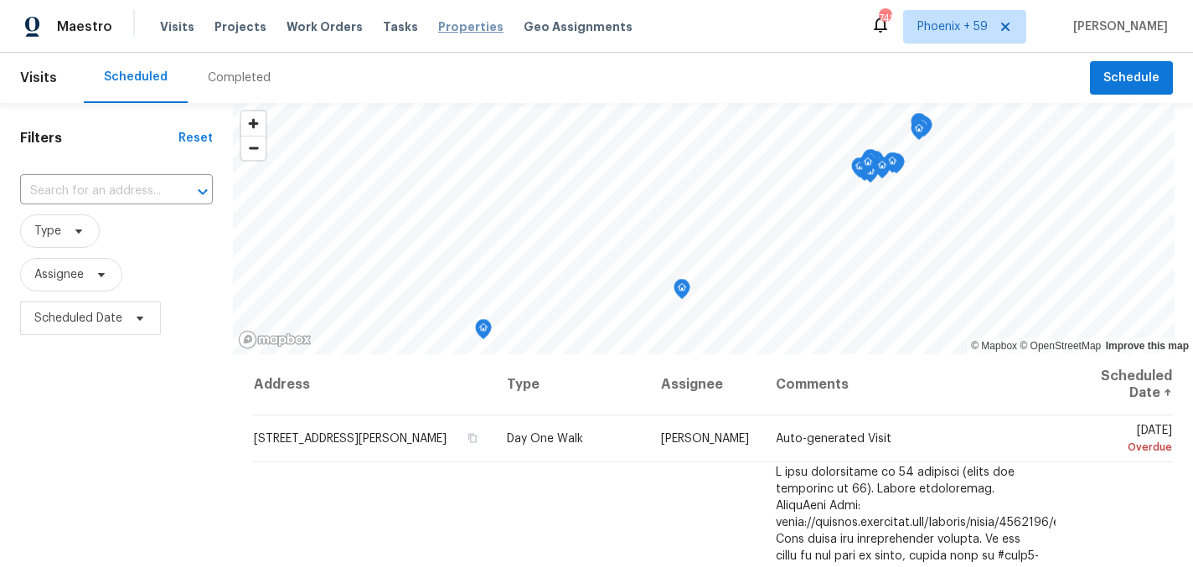  Describe the element at coordinates (195, 138) in the screenshot. I see `div: Reset` at that location.